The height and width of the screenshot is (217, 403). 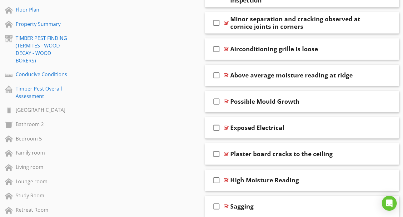 What do you see at coordinates (43, 182) in the screenshot?
I see `div: Lounge room` at bounding box center [43, 182].